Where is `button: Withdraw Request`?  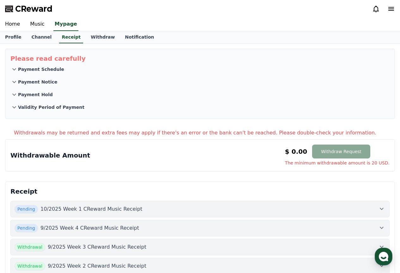
button: Withdraw Request is located at coordinates (341, 151).